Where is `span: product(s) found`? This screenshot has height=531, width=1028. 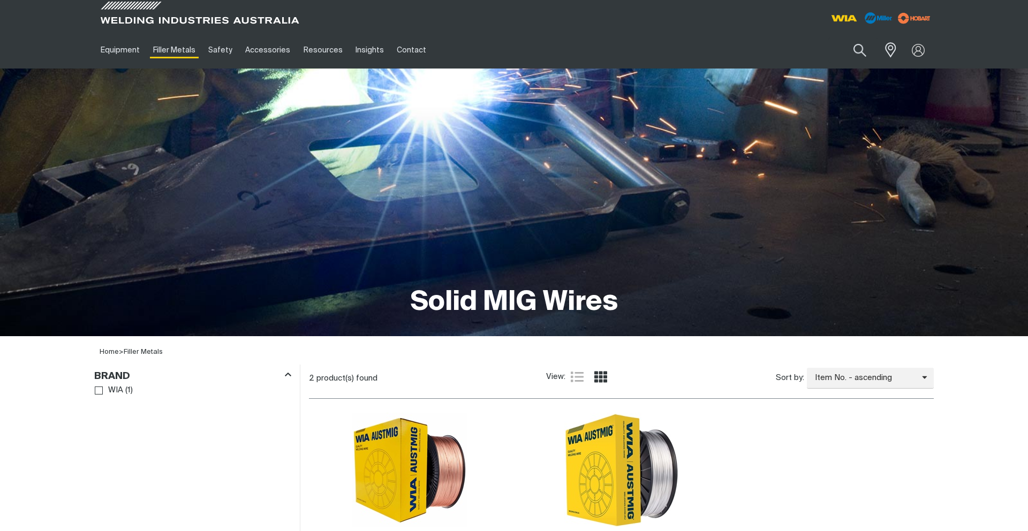
span: product(s) found is located at coordinates (347, 378).